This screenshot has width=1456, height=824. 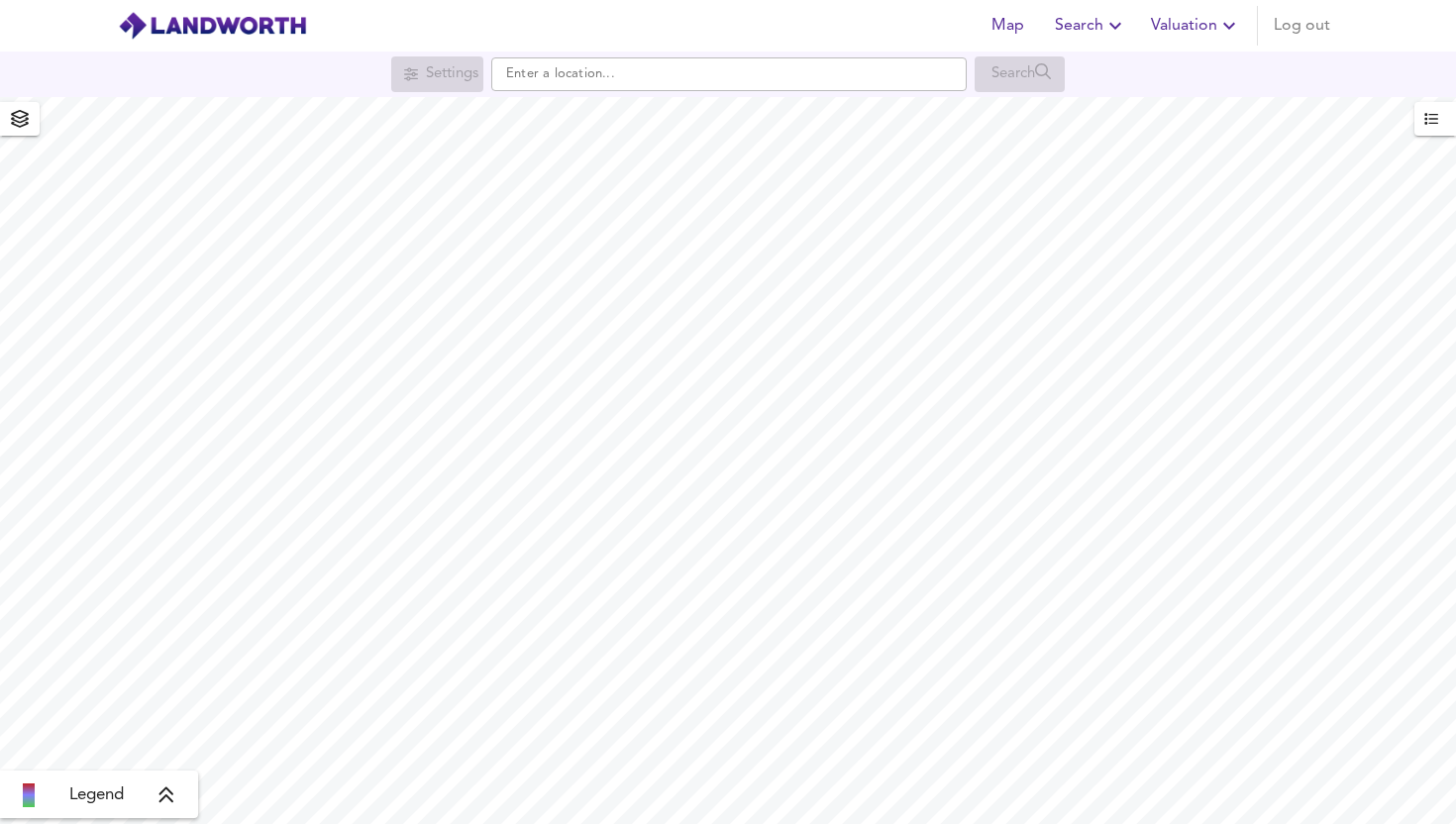 I want to click on span: Log out, so click(x=1301, y=26).